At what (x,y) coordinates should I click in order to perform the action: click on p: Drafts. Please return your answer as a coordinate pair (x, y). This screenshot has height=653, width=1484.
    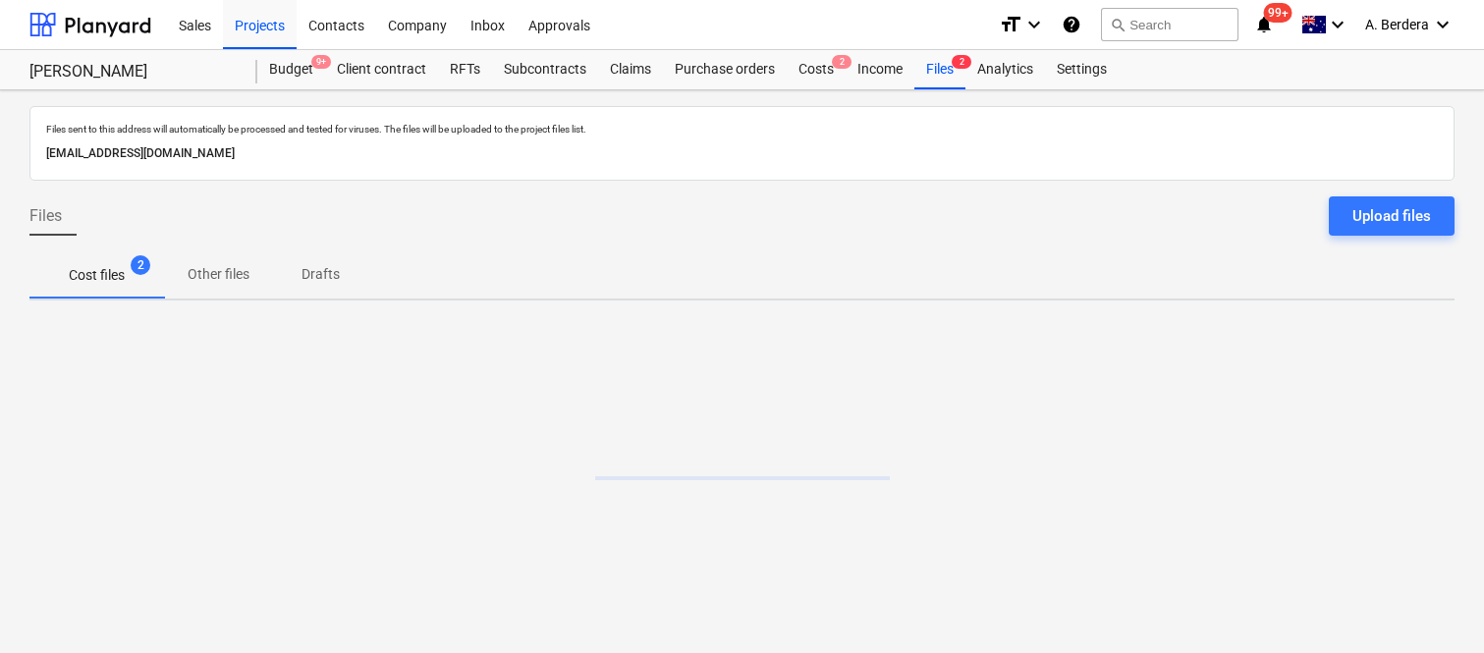
    Looking at the image, I should click on (320, 274).